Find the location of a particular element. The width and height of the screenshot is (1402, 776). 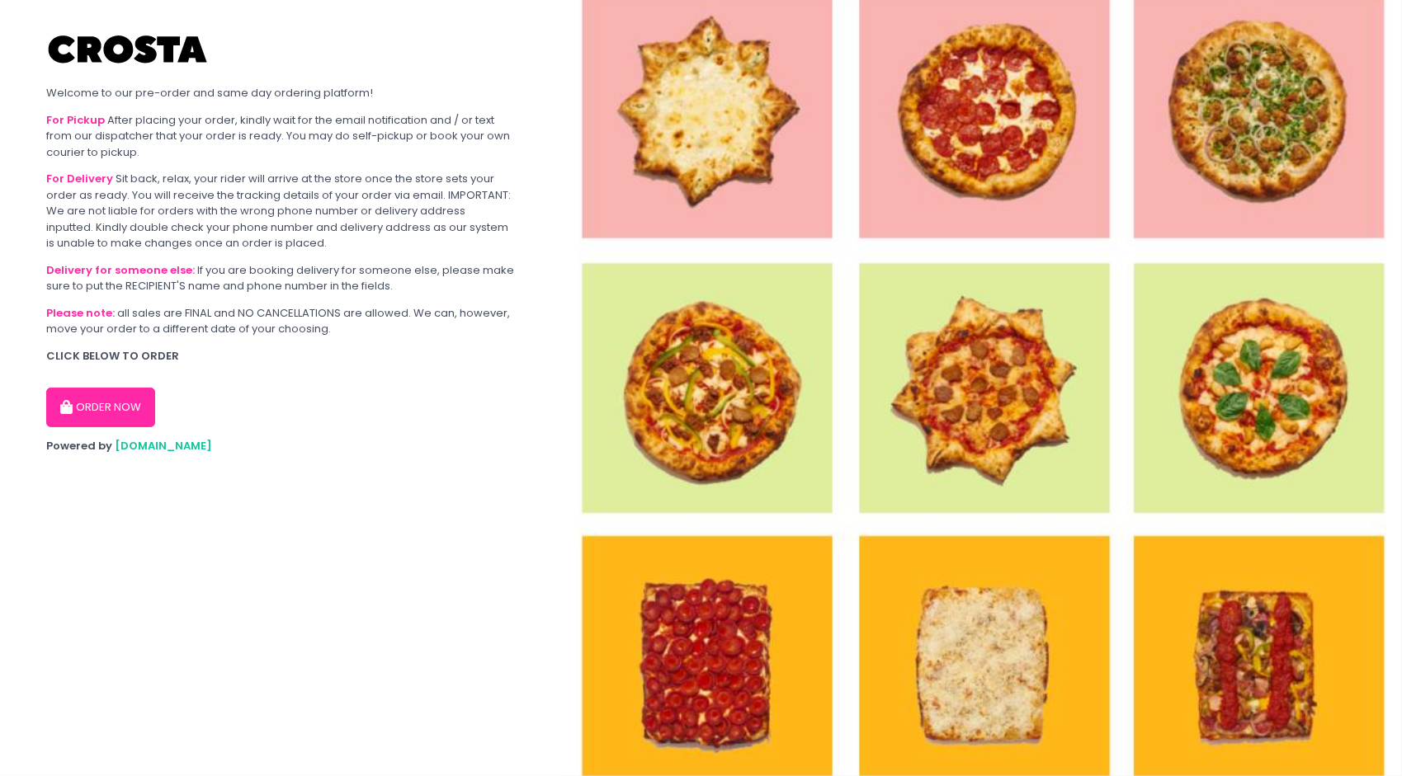

b: For Delivery is located at coordinates (79, 178).